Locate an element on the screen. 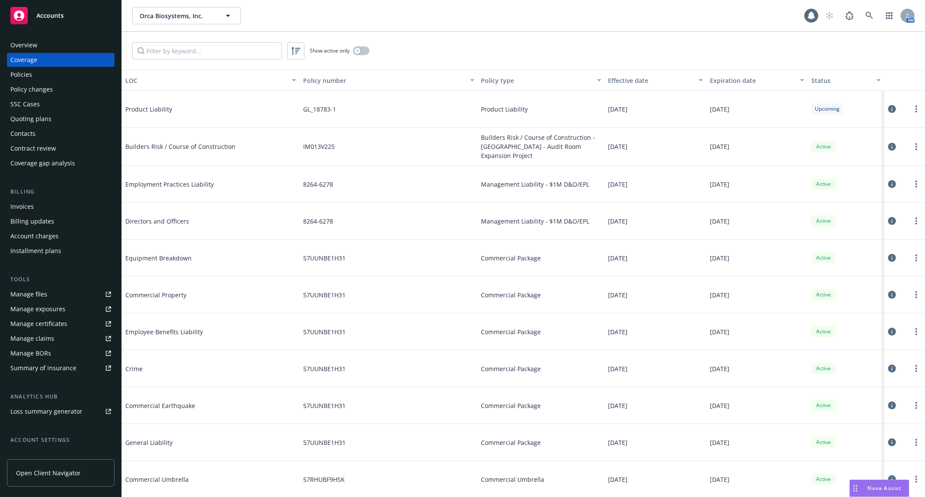 The image size is (925, 497). a: Loss summary generator is located at coordinates (61, 411).